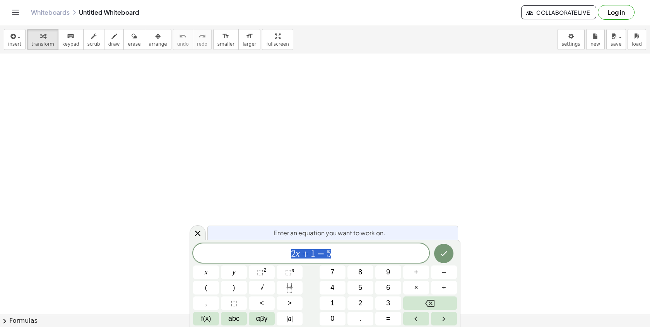  What do you see at coordinates (206, 272) in the screenshot?
I see `span: x` at bounding box center [206, 272].